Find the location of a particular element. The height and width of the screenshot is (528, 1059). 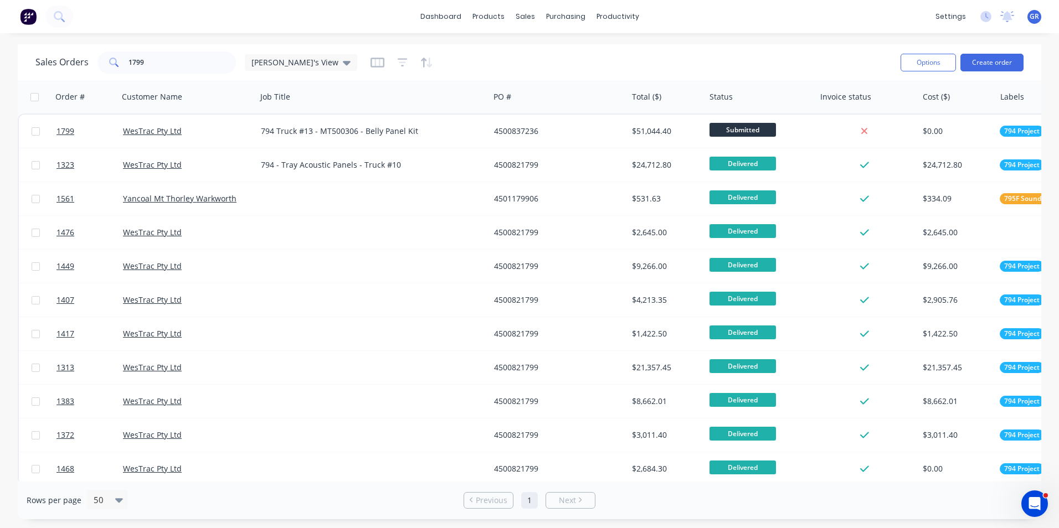

div: 4501179906 is located at coordinates (556, 199).